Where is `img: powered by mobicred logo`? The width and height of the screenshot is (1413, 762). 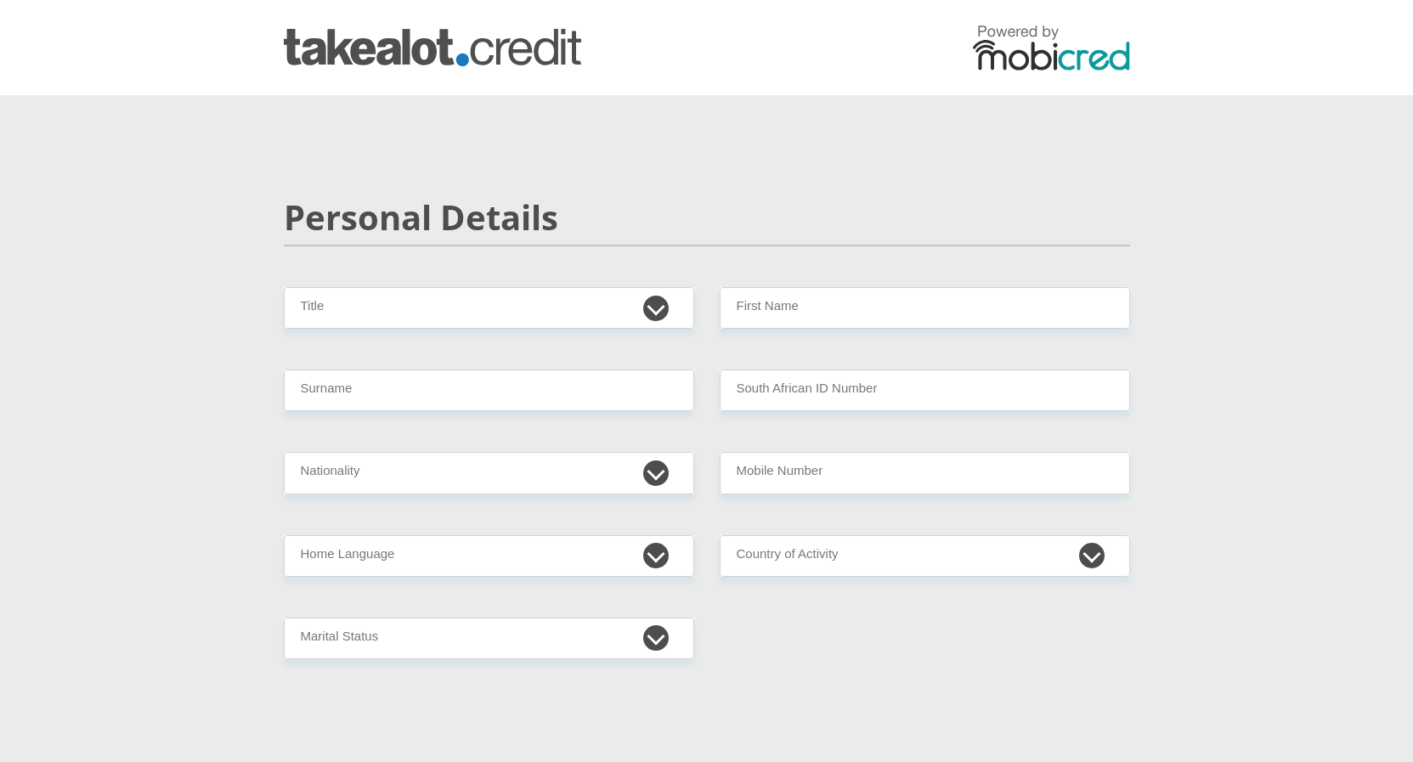 img: powered by mobicred logo is located at coordinates (1051, 48).